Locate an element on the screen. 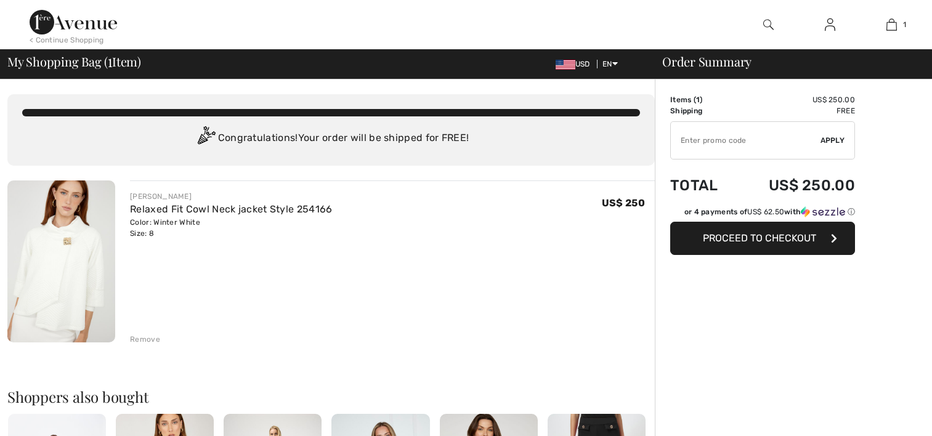 This screenshot has width=932, height=436. img: search the website is located at coordinates (768, 25).